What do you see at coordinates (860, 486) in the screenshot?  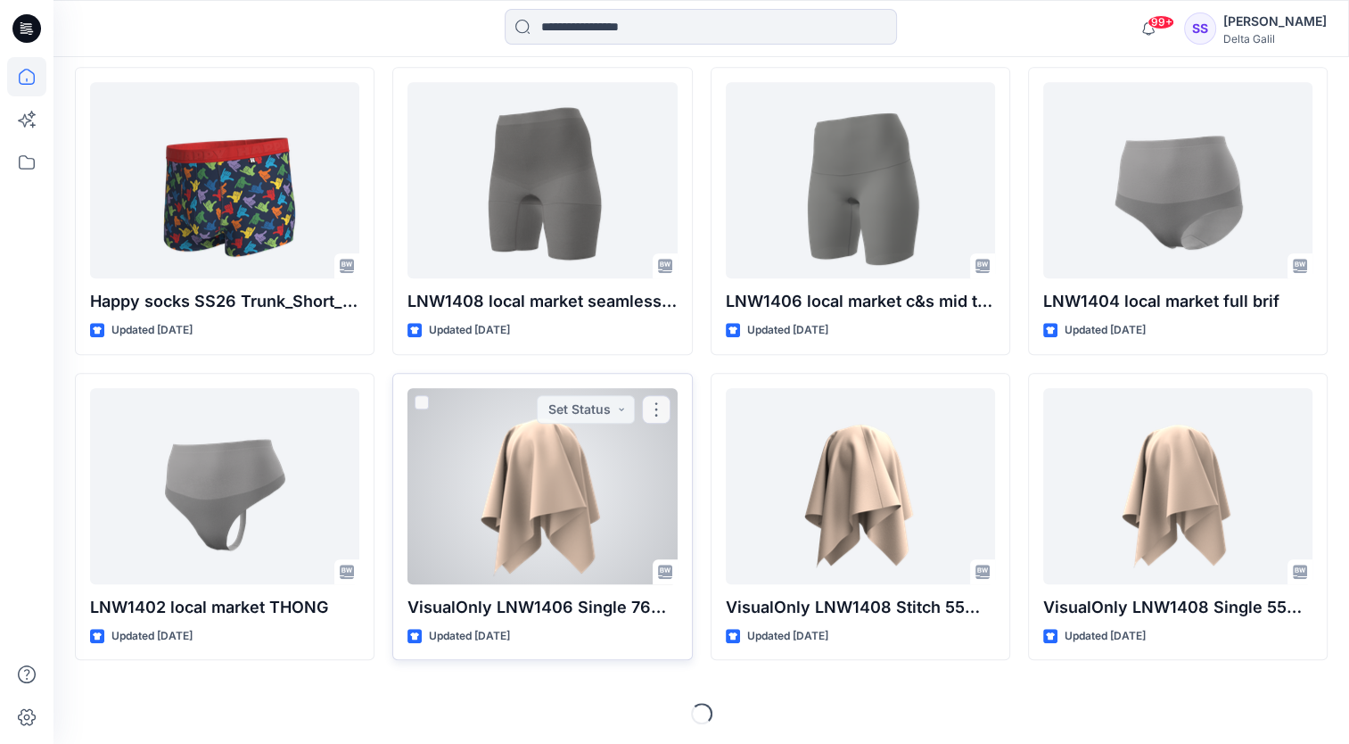 I see `a: VisualOnly LNW1408 Stitch 55% Nylon 45% Elastane` at bounding box center [860, 486].